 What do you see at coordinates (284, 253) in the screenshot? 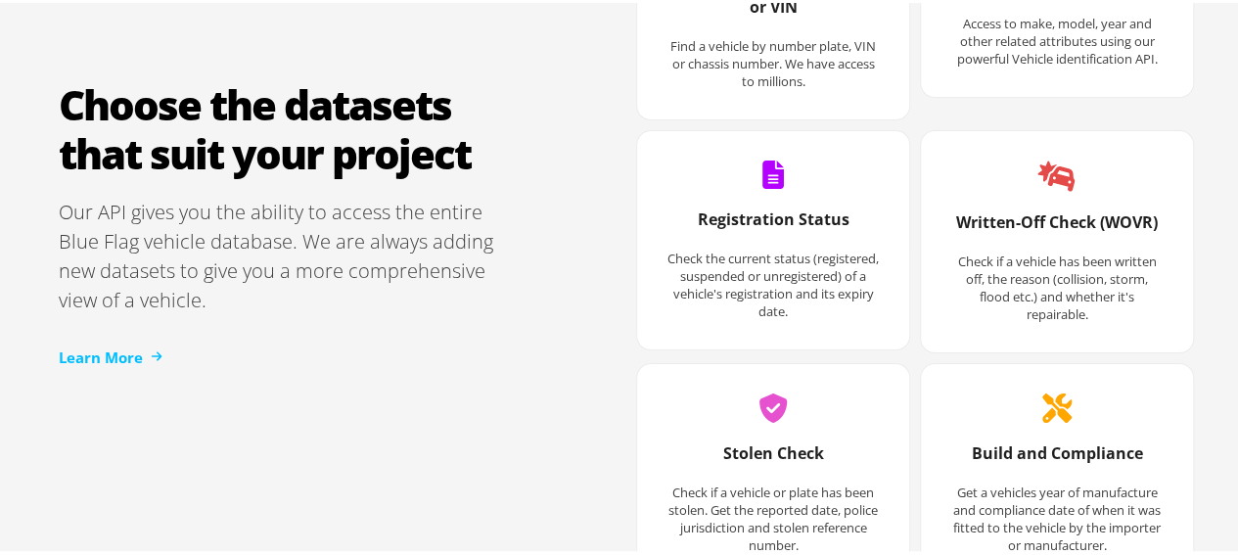
I see `p: Our API gives you the ability to access the entire Blue Flag vehicle database. We are always addi...` at bounding box center [284, 253].